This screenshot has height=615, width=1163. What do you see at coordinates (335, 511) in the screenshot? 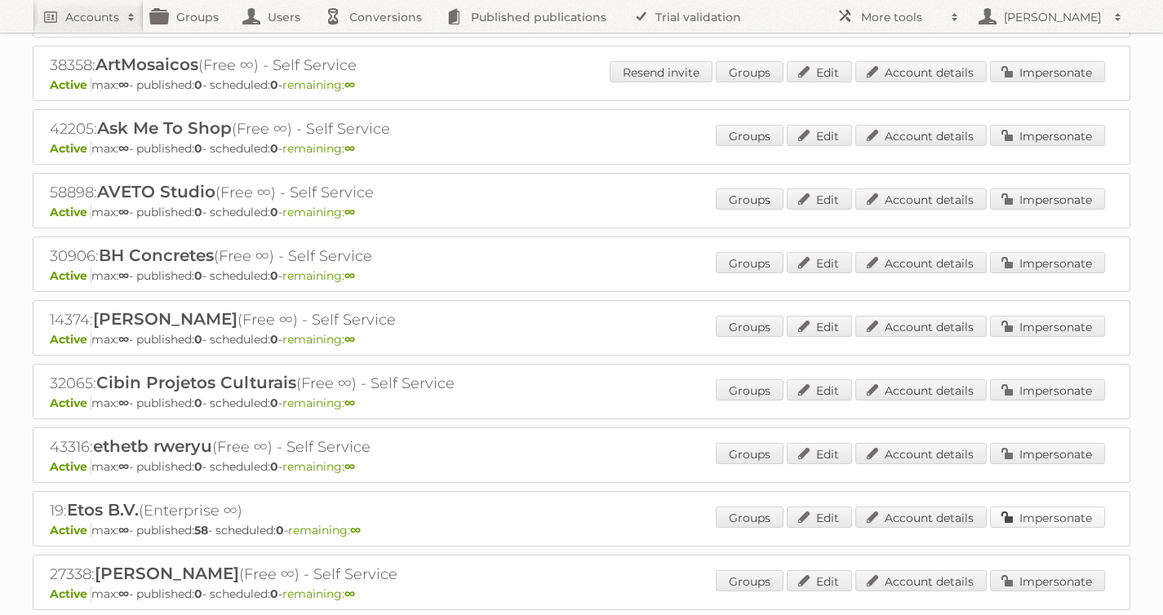
I see `h2: 19: (Enterprise ∞)` at bounding box center [335, 511].